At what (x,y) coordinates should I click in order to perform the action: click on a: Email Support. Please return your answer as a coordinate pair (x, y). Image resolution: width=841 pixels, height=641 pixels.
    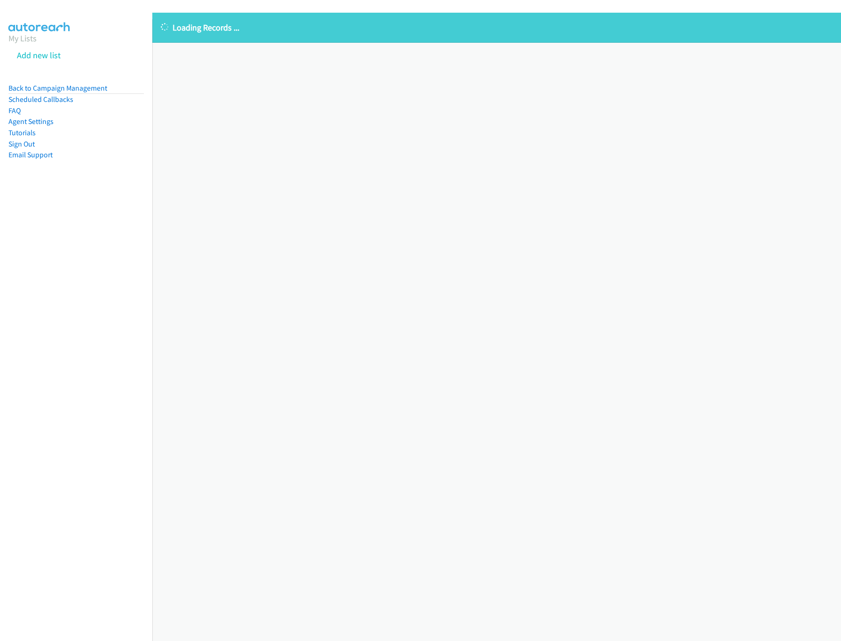
    Looking at the image, I should click on (31, 155).